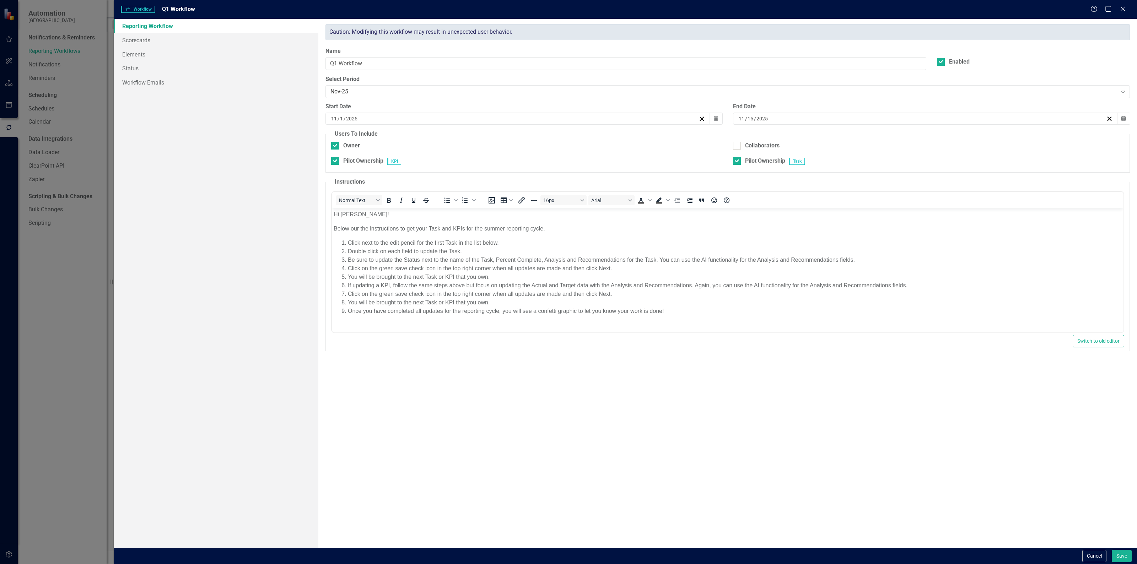  I want to click on label: Select Period, so click(728, 79).